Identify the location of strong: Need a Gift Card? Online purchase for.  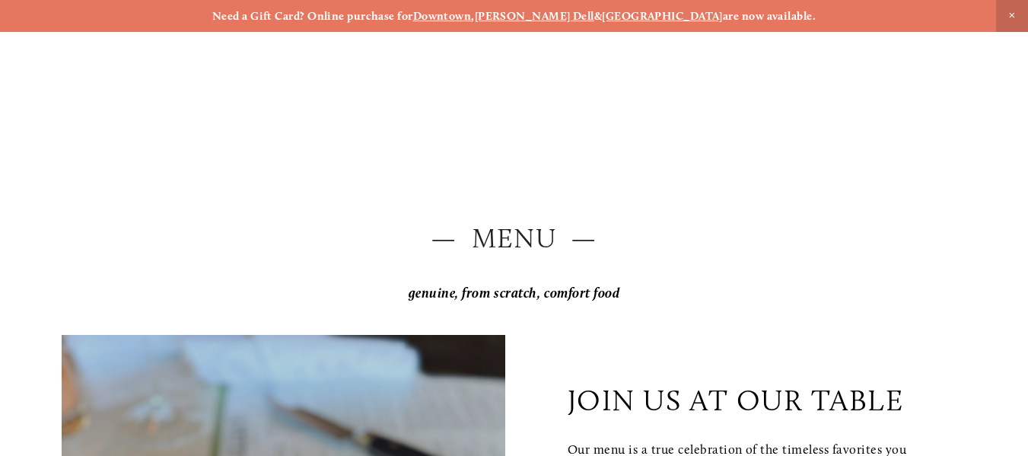
(313, 16).